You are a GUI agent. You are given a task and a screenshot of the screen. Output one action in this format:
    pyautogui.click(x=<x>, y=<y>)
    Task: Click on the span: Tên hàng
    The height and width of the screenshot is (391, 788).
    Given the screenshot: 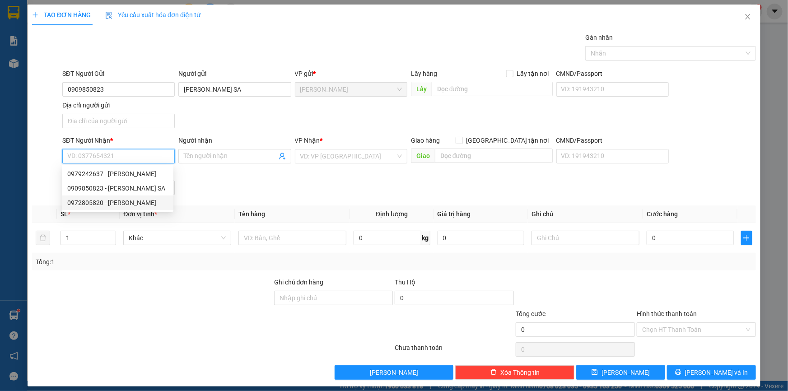 What is the action you would take?
    pyautogui.click(x=252, y=214)
    